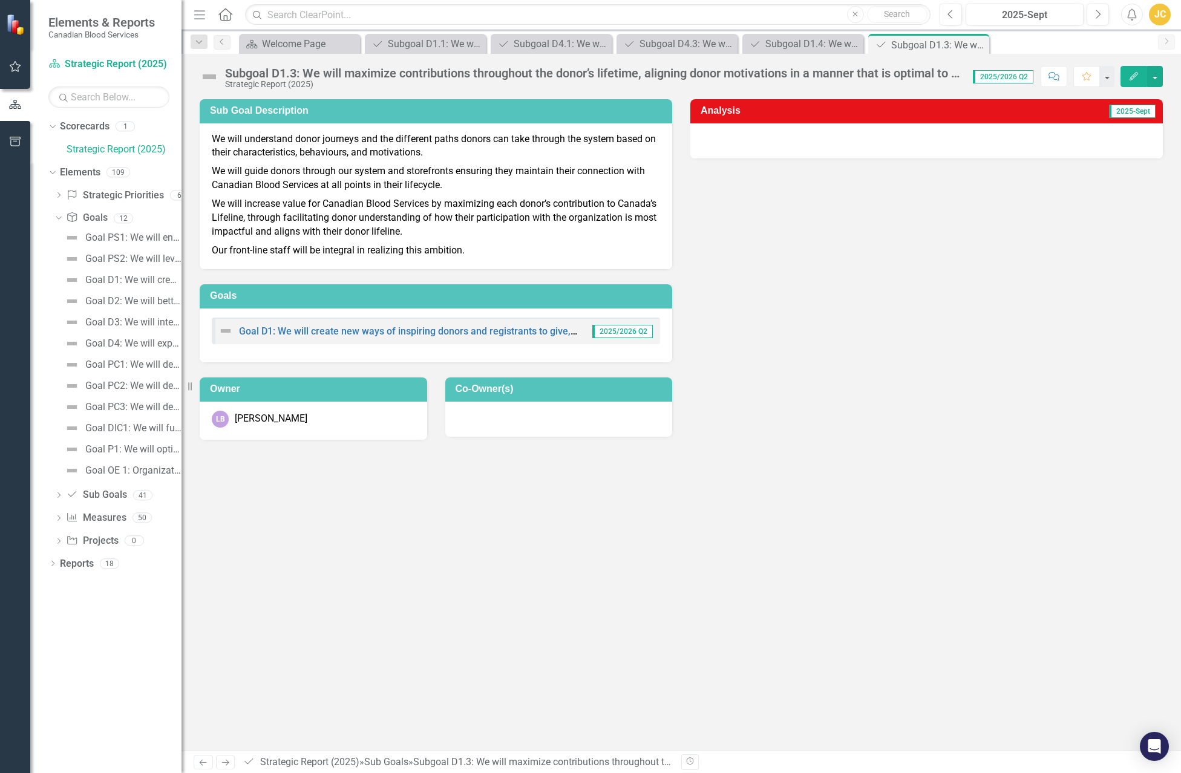 Image resolution: width=1181 pixels, height=773 pixels. Describe the element at coordinates (133, 428) in the screenshot. I see `div: Goal DIC1: We will further digitalize and automate our enterprise processes to improve how we wor...` at that location.